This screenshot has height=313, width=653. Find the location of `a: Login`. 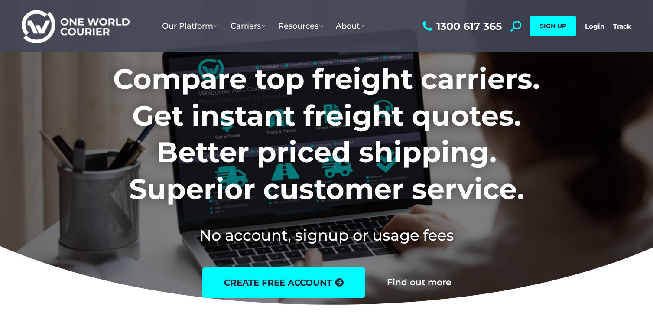

a: Login is located at coordinates (595, 26).